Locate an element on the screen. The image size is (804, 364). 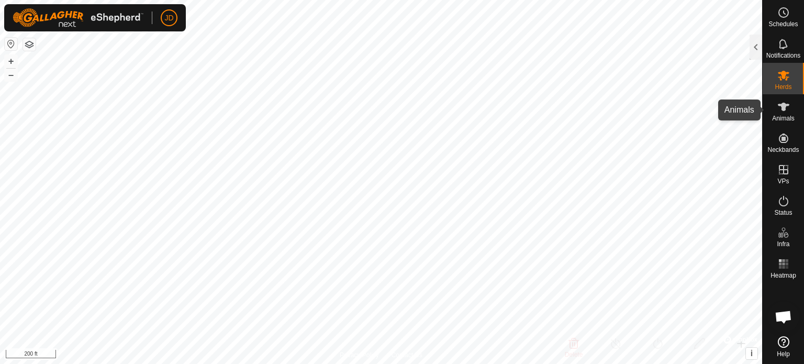
span: Animals is located at coordinates (783, 118).